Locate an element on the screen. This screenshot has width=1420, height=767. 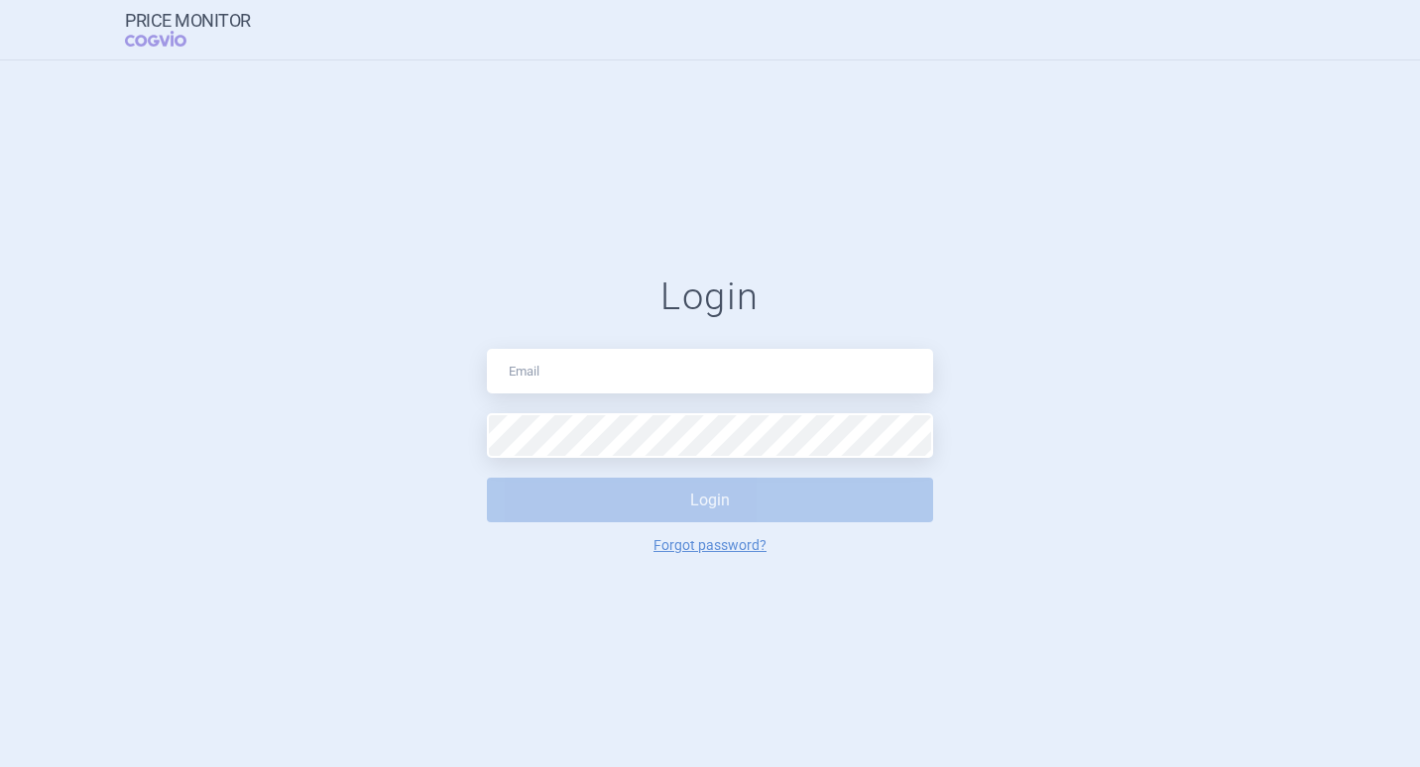
a: Forgot password? is located at coordinates (710, 545).